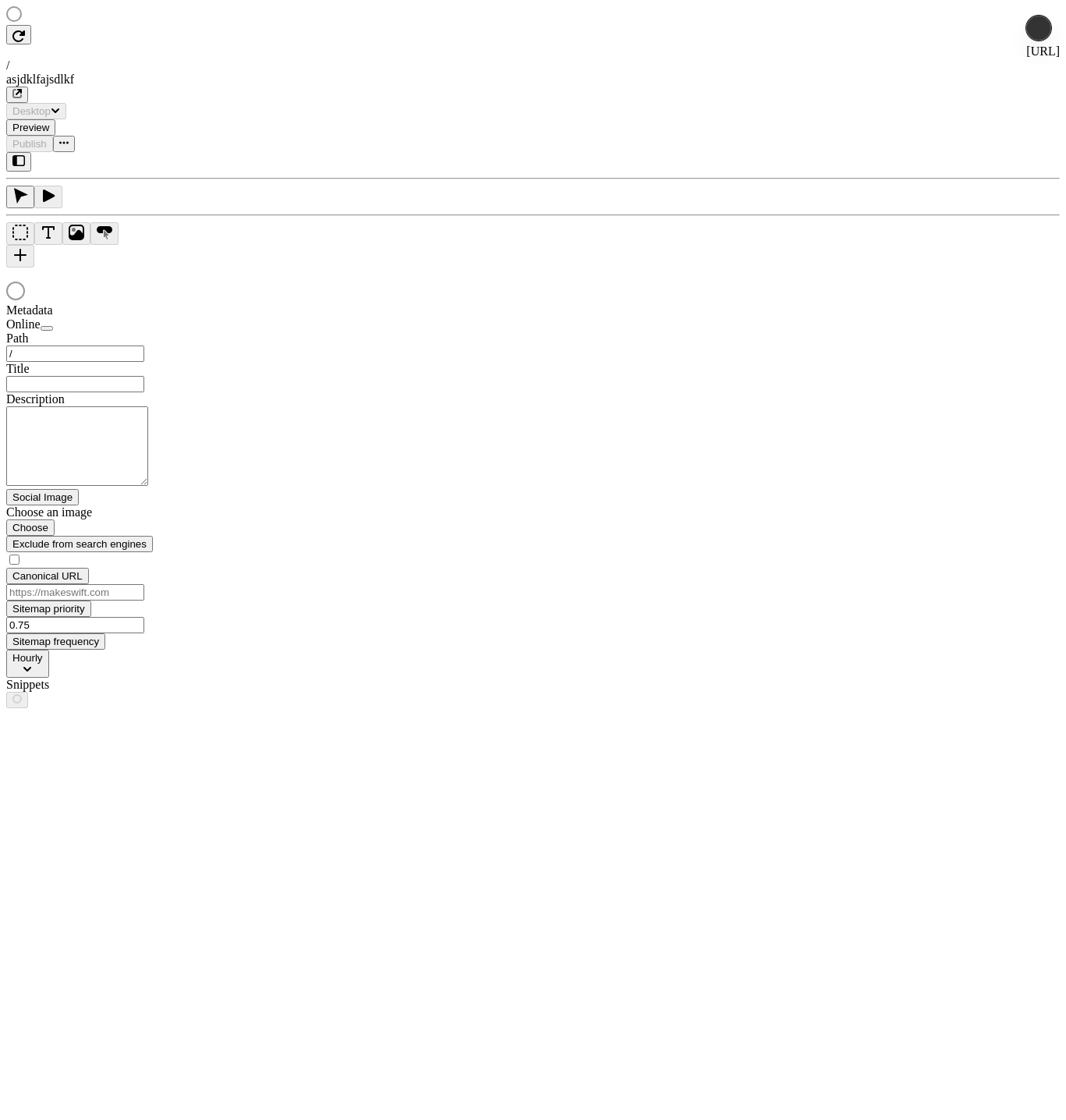 This screenshot has height=1120, width=1066. Describe the element at coordinates (20, 233) in the screenshot. I see `button: Box` at that location.